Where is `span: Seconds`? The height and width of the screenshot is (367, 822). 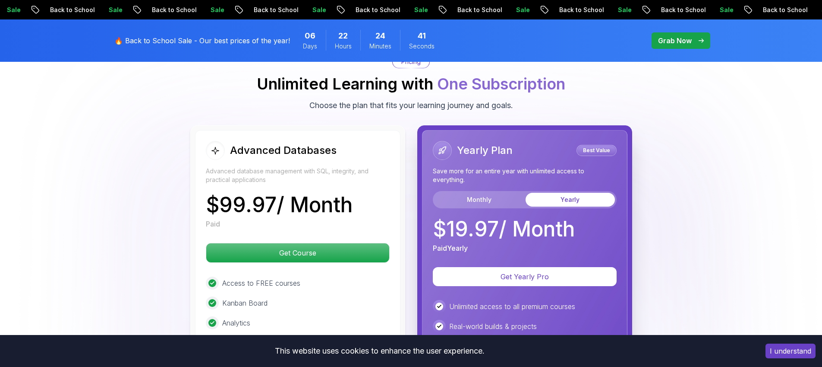
span: Seconds is located at coordinates (422, 46).